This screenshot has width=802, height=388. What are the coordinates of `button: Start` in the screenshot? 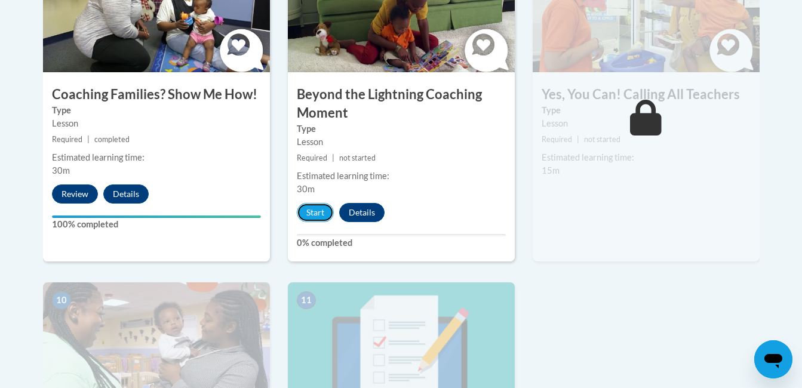 It's located at (315, 213).